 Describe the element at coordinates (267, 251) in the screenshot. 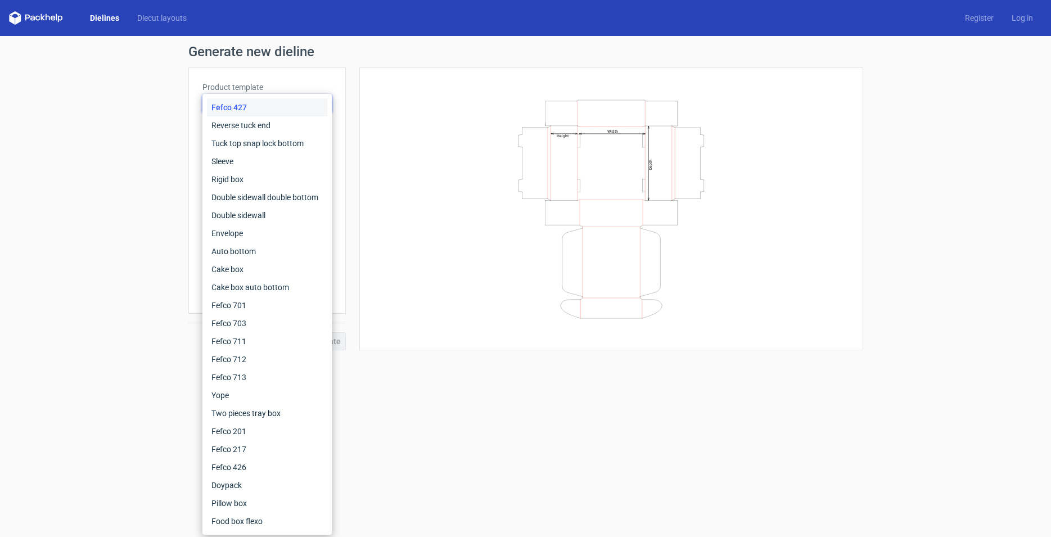

I see `div: Auto bottom` at that location.